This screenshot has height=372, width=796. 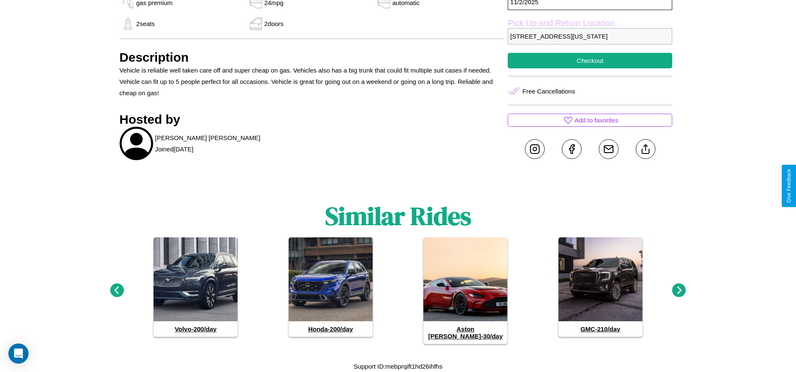 I want to click on a: Volvo-200/day, so click(x=195, y=287).